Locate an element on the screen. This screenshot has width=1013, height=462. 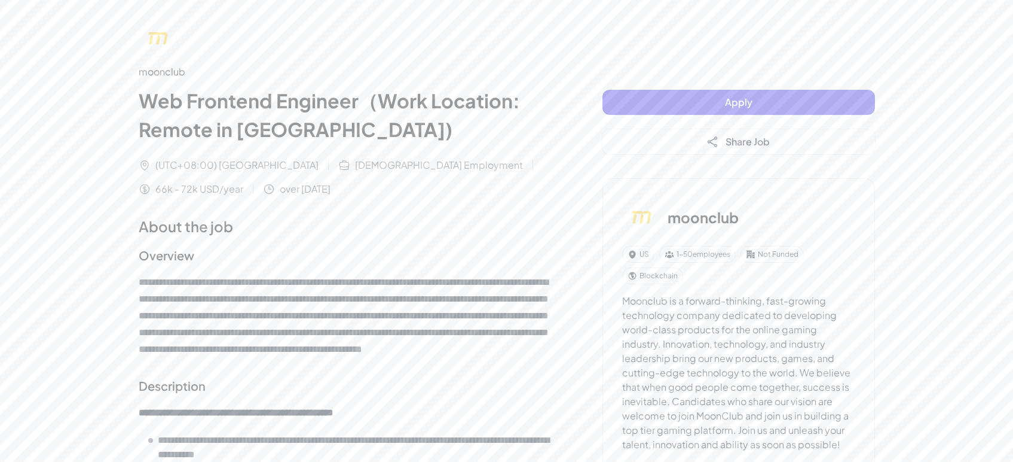
div: 1-50 employees is located at coordinates (698, 254).